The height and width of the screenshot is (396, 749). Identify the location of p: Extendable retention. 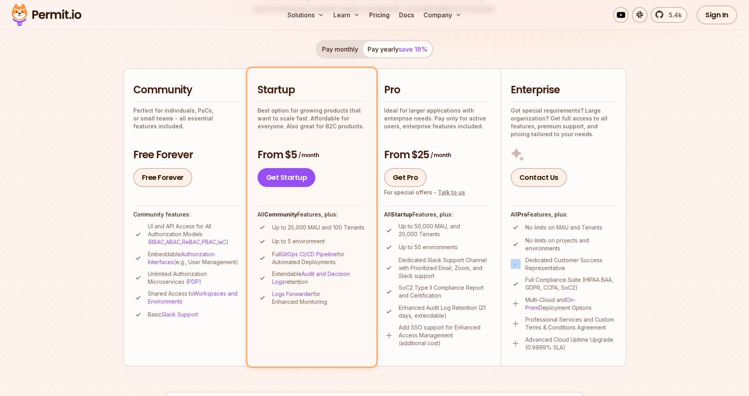
(319, 278).